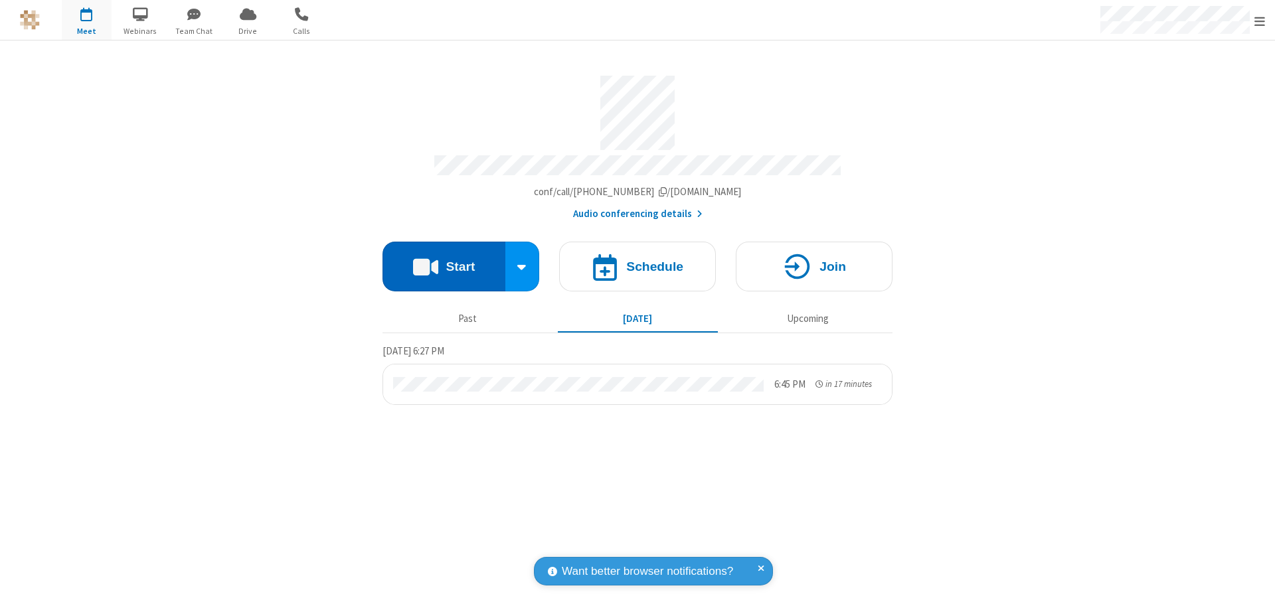 The width and height of the screenshot is (1275, 608). What do you see at coordinates (637, 192) in the screenshot?
I see `button: Copy my meeting room linkCopy my meeting room link` at bounding box center [637, 192].